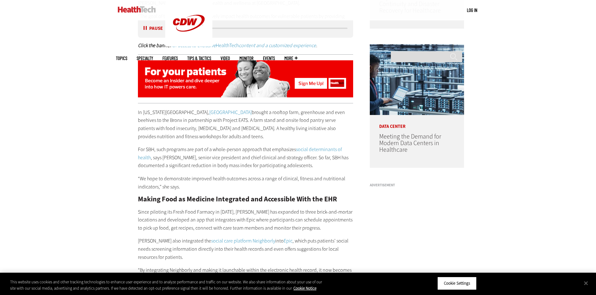 The height and width of the screenshot is (295, 596). I want to click on a: Epic, so click(288, 241).